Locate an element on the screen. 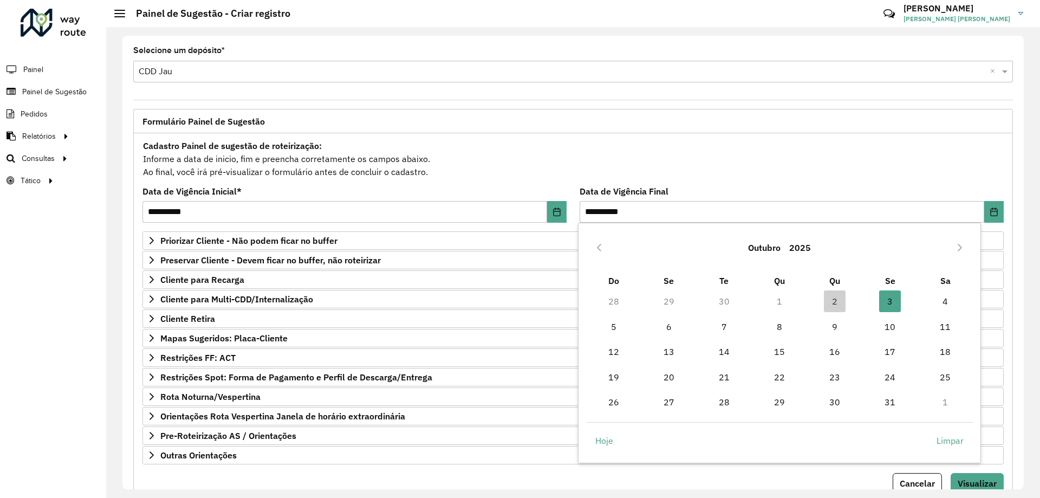 The width and height of the screenshot is (1040, 498). span: Consultas is located at coordinates (38, 158).